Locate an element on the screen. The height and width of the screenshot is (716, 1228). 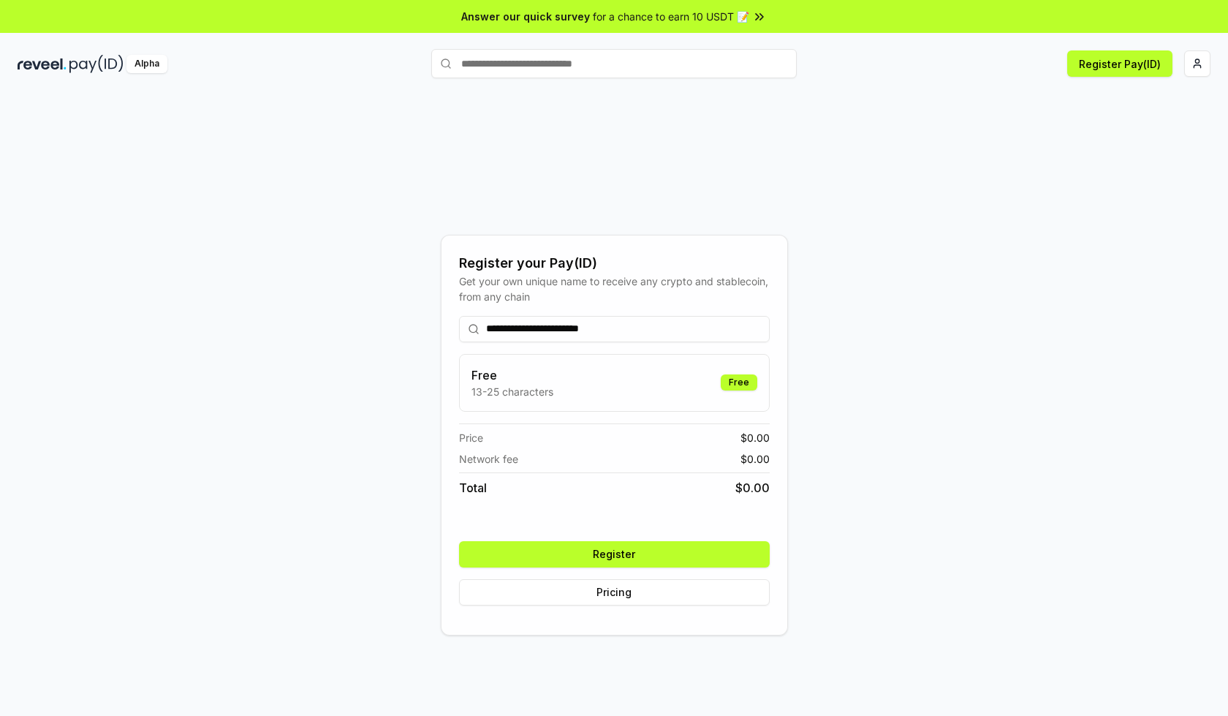
button: Register Pay(ID) is located at coordinates (1120, 64).